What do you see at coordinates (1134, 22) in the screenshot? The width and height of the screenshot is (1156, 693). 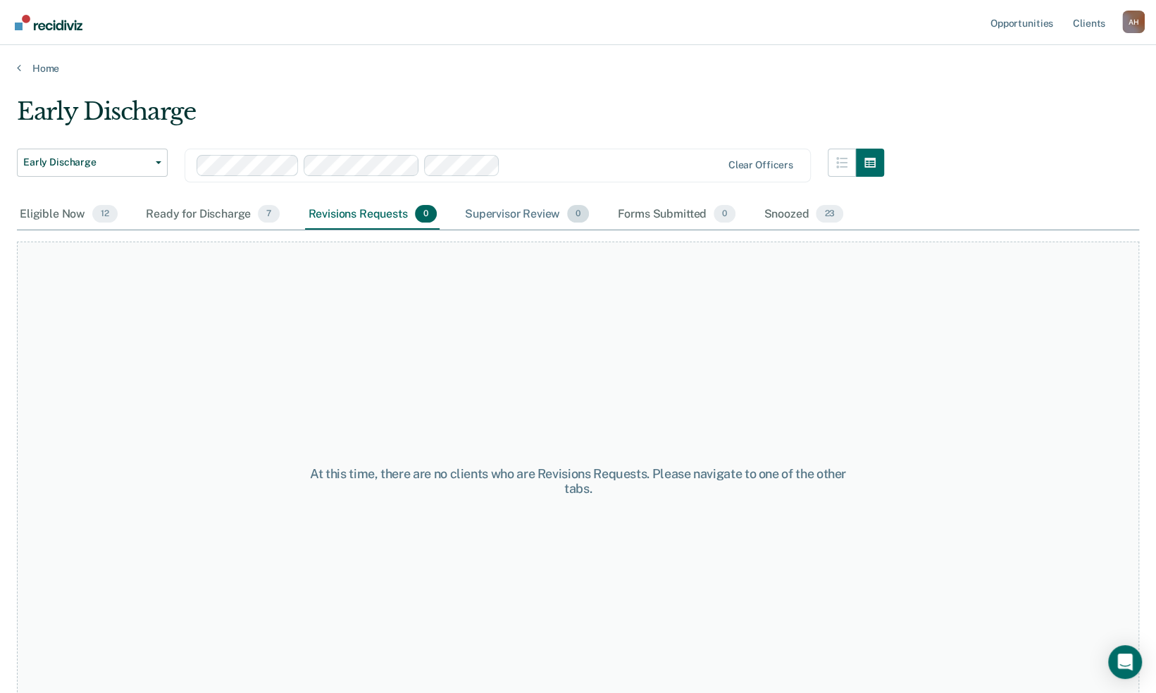 I see `button: Profile dropdown button` at bounding box center [1134, 22].